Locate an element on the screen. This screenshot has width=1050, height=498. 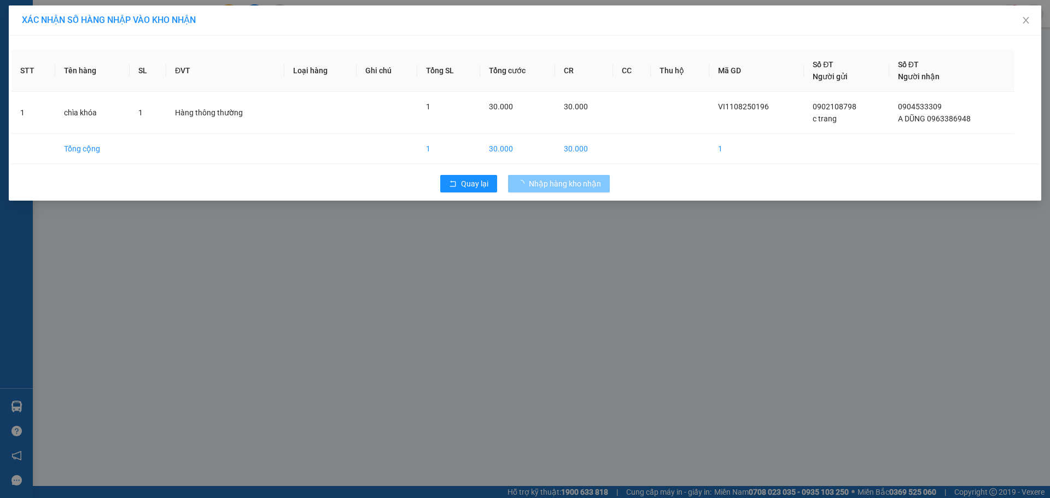
span: VI1108250196 is located at coordinates (743, 107).